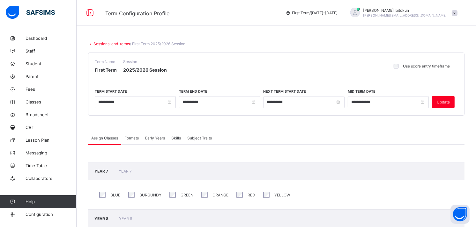  I want to click on span: Subject Traits, so click(199, 138).